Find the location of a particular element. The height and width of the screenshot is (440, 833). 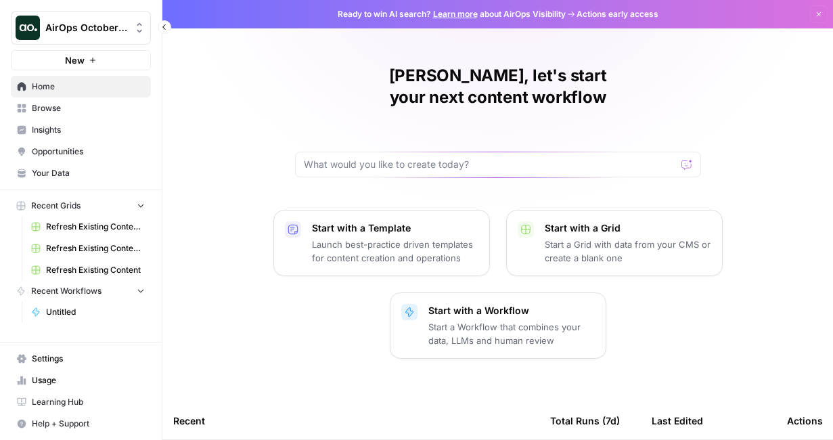

a: Insights is located at coordinates (81, 130).